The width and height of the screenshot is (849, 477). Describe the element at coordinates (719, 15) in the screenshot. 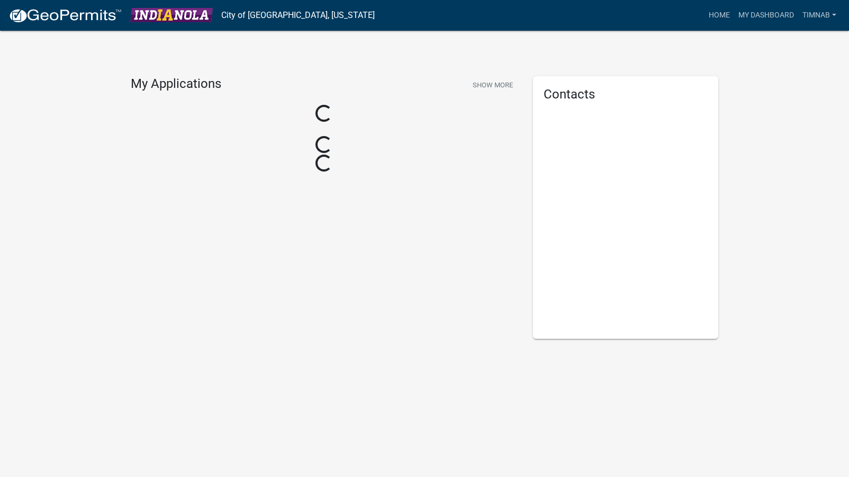

I see `a: Home` at that location.